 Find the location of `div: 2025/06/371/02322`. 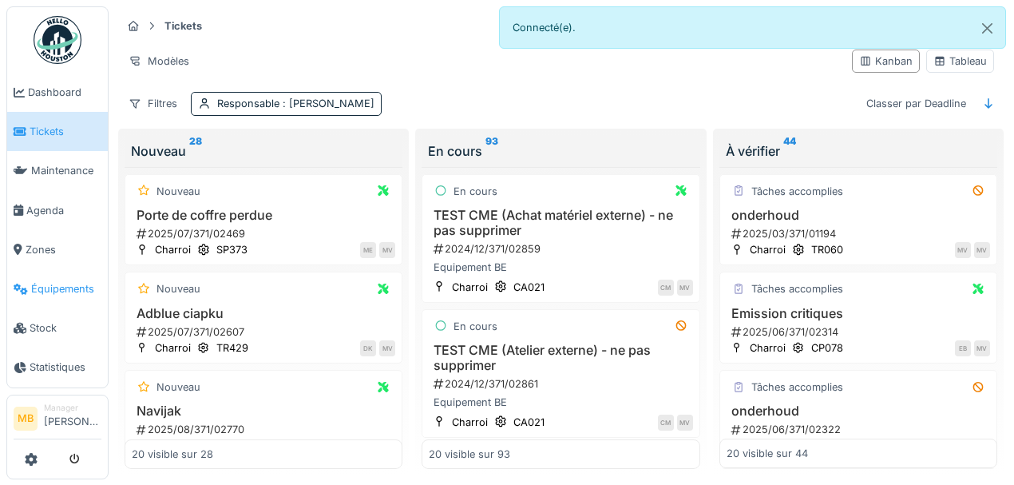

div: 2025/06/371/02322 is located at coordinates (860, 429).